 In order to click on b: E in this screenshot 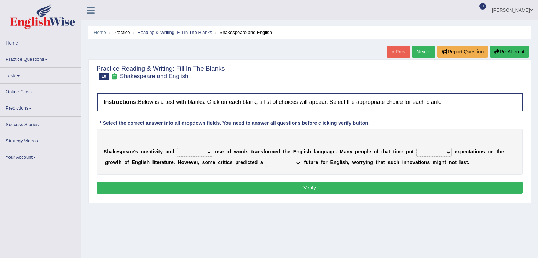, I will do `click(295, 152)`.